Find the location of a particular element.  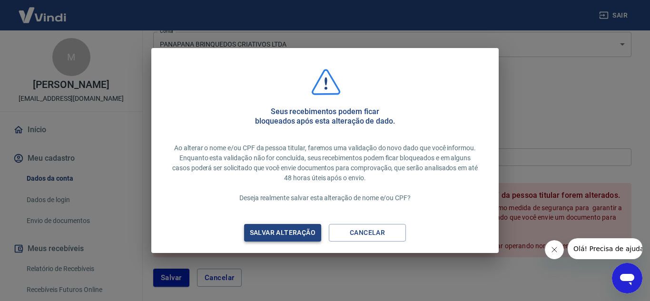

span: Olá! Precisa de ajuda? is located at coordinates (43, 10).